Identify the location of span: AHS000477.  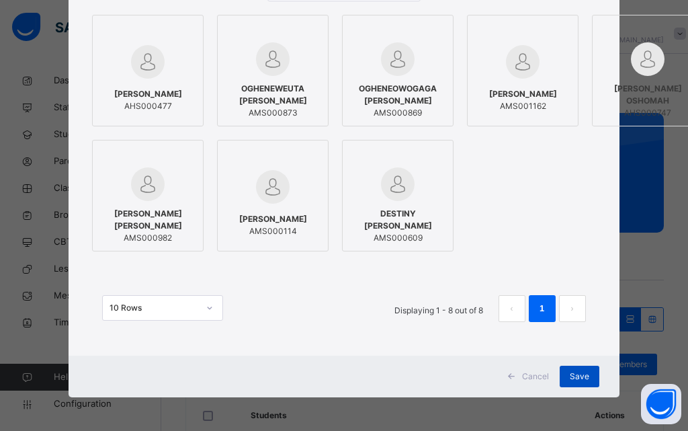
(148, 106).